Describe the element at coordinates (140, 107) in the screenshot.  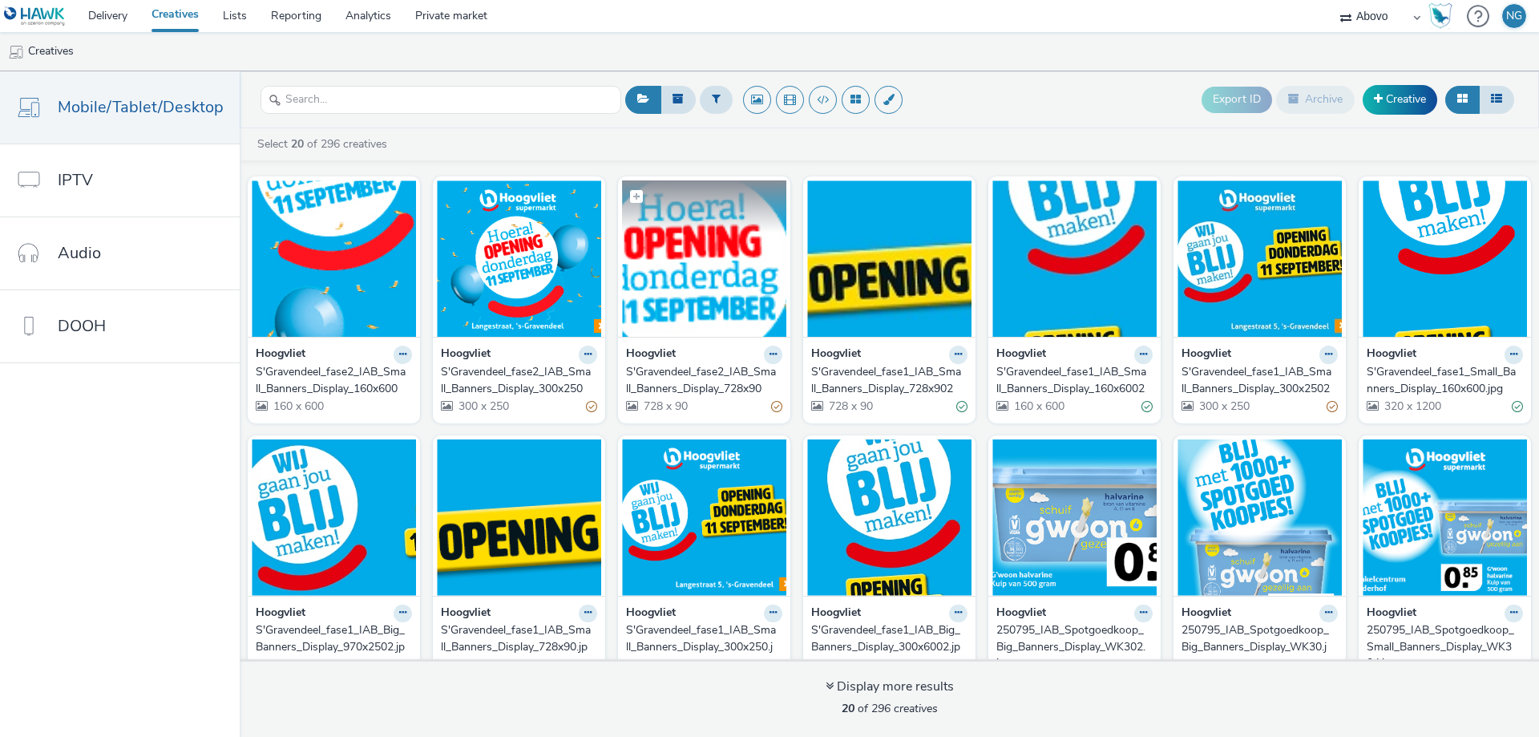
I see `span: Mobile/Tablet/Desktop` at that location.